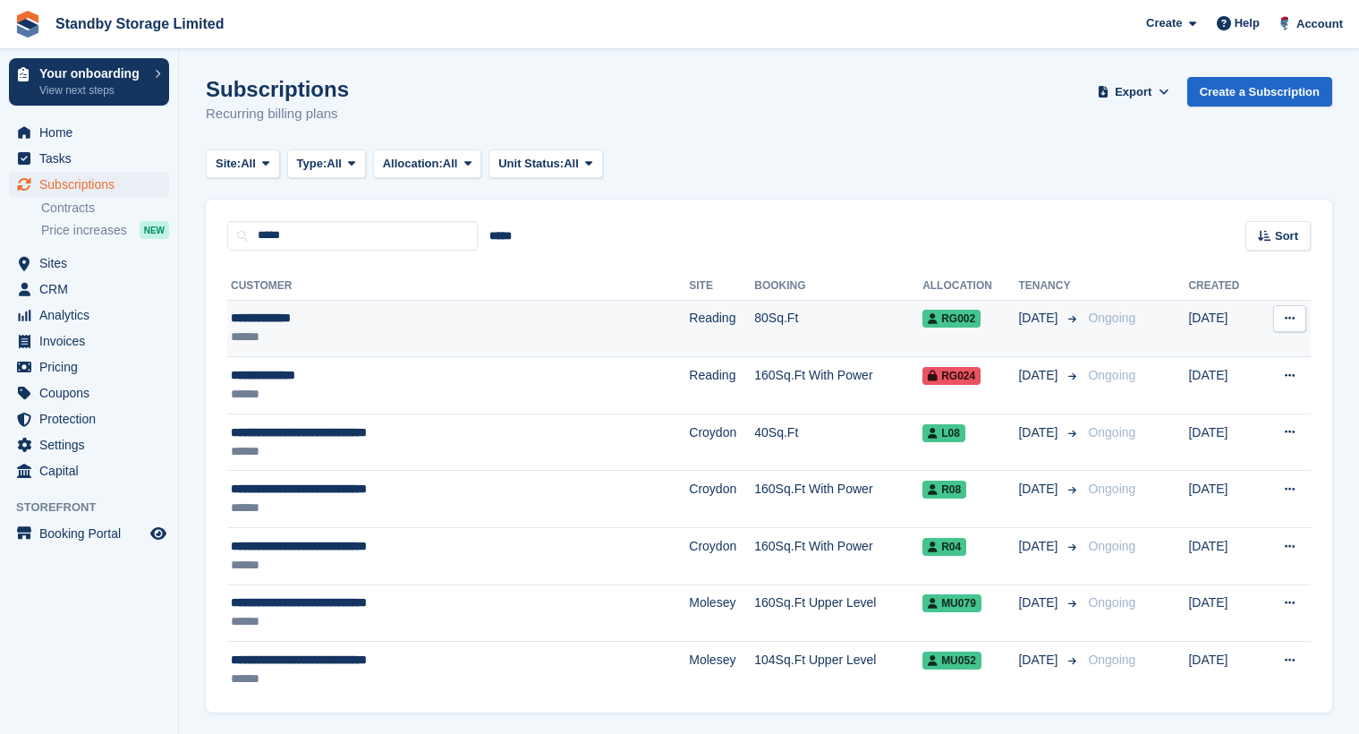 This screenshot has width=1359, height=734. I want to click on button: Export, so click(1134, 91).